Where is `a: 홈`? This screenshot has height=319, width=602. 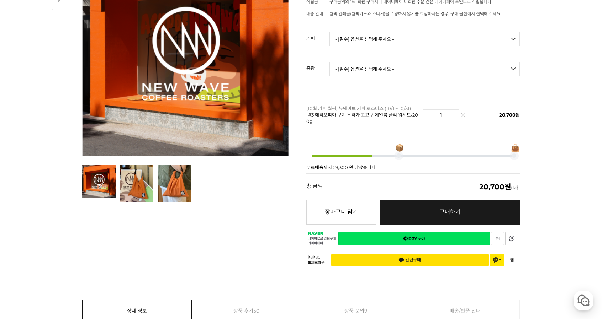
a: 홈 is located at coordinates (25, 234).